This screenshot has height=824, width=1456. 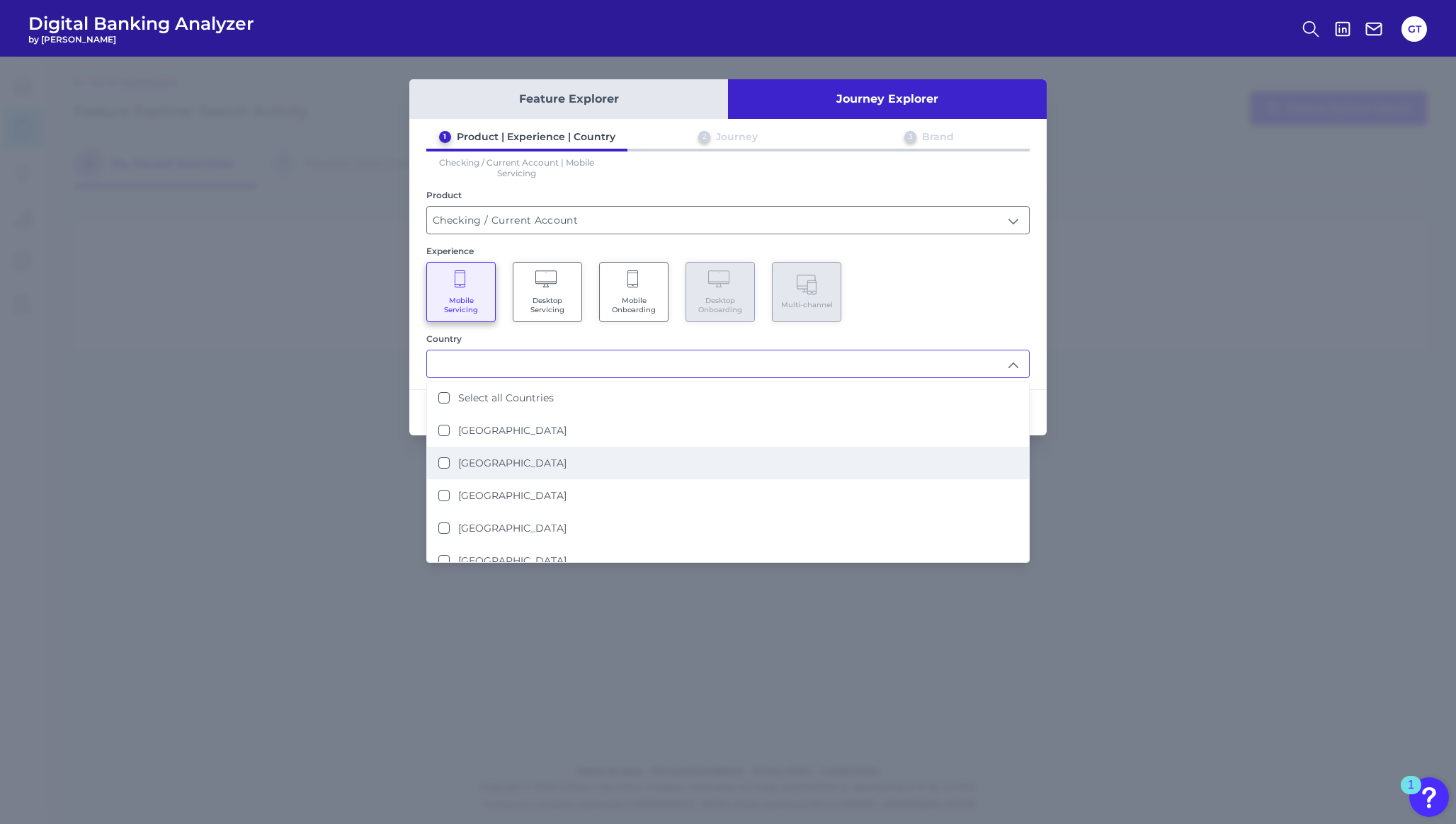 I want to click on div: Product | Experience | Country, so click(x=536, y=137).